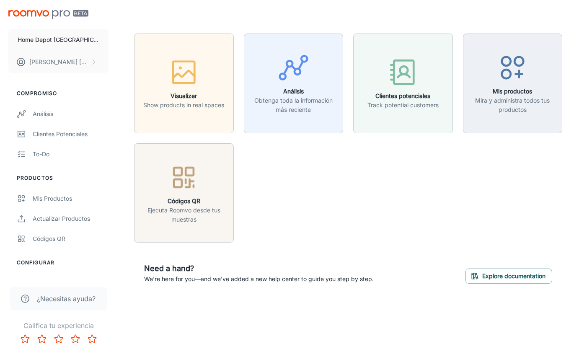  I want to click on div: To-do, so click(70, 154).